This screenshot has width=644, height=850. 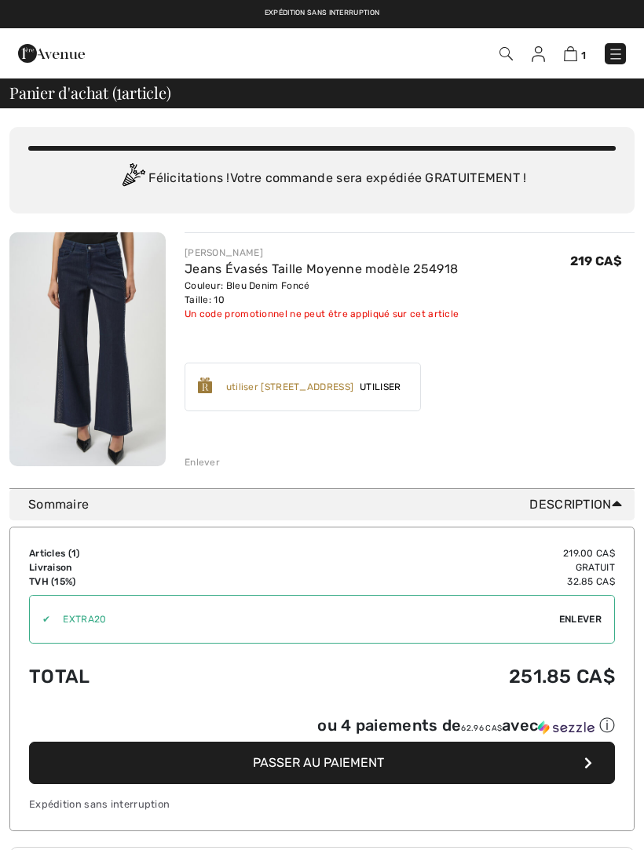 What do you see at coordinates (322, 763) in the screenshot?
I see `button: Passer au paiement` at bounding box center [322, 763].